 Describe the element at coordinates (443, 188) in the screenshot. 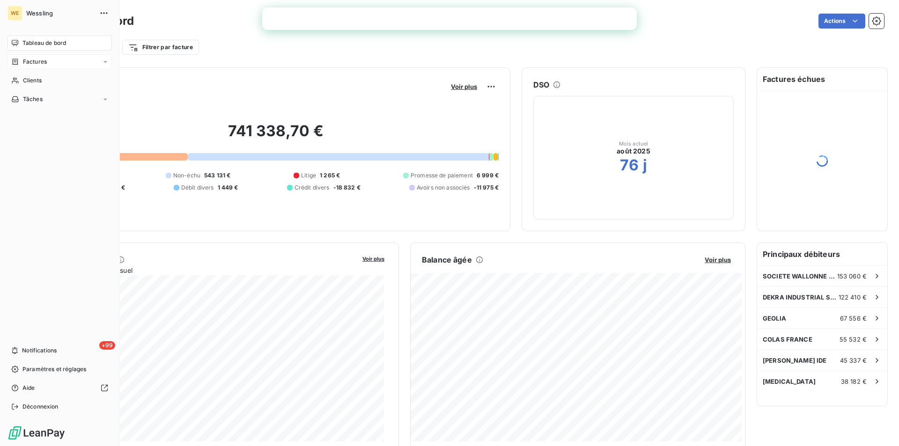

I see `span: Avoirs non associés` at that location.